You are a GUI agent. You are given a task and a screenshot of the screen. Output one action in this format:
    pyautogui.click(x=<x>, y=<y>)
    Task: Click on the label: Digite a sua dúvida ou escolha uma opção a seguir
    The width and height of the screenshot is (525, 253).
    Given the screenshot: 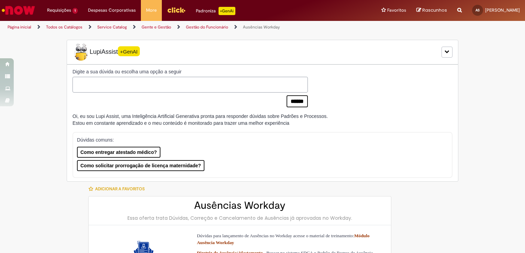 What is the action you would take?
    pyautogui.click(x=190, y=72)
    